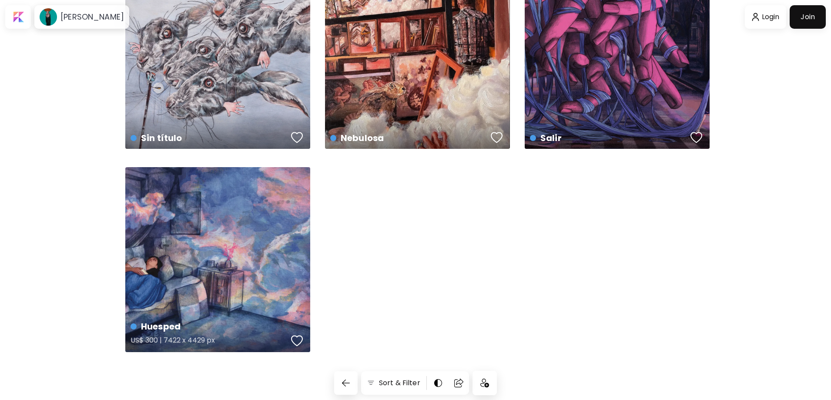 This screenshot has width=831, height=400. Describe the element at coordinates (209, 138) in the screenshot. I see `h4: Sin título` at that location.